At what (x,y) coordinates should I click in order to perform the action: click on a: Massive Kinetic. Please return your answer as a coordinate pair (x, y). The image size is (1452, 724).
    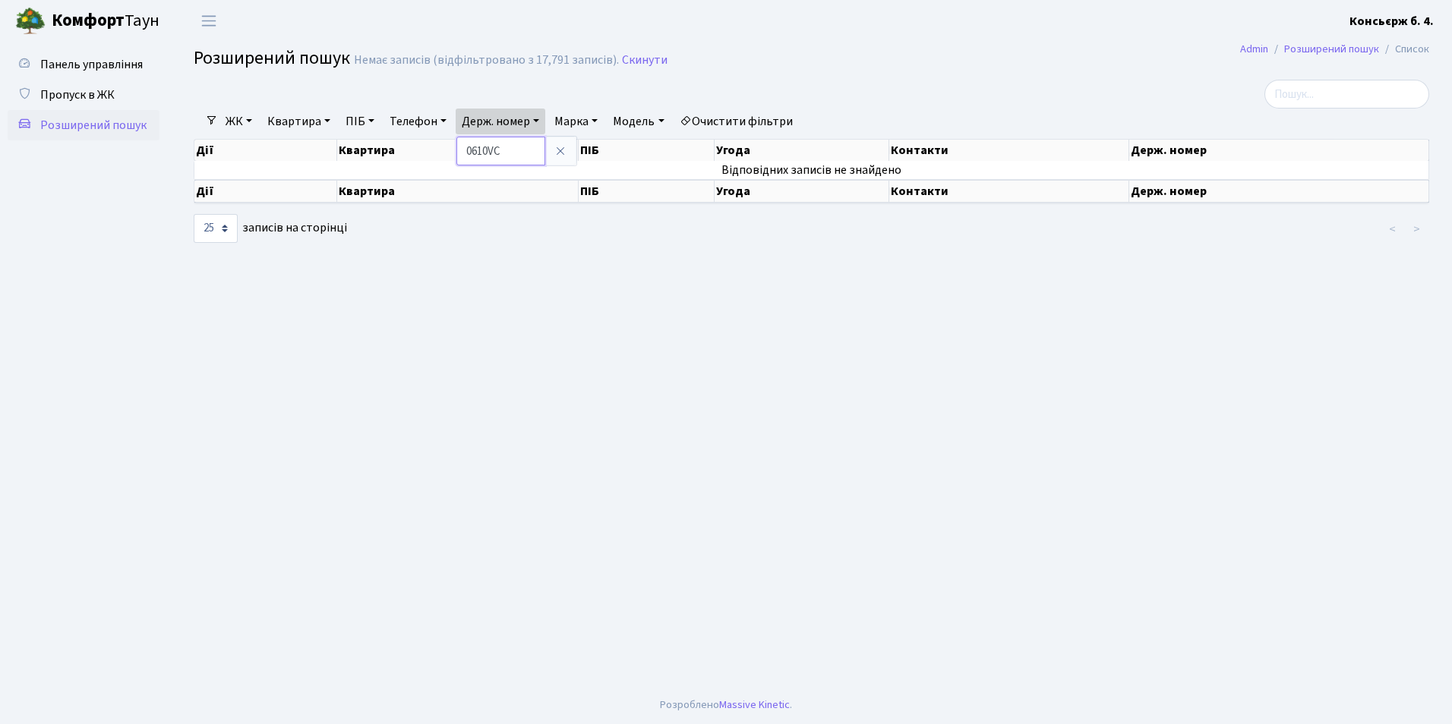
    Looking at the image, I should click on (754, 705).